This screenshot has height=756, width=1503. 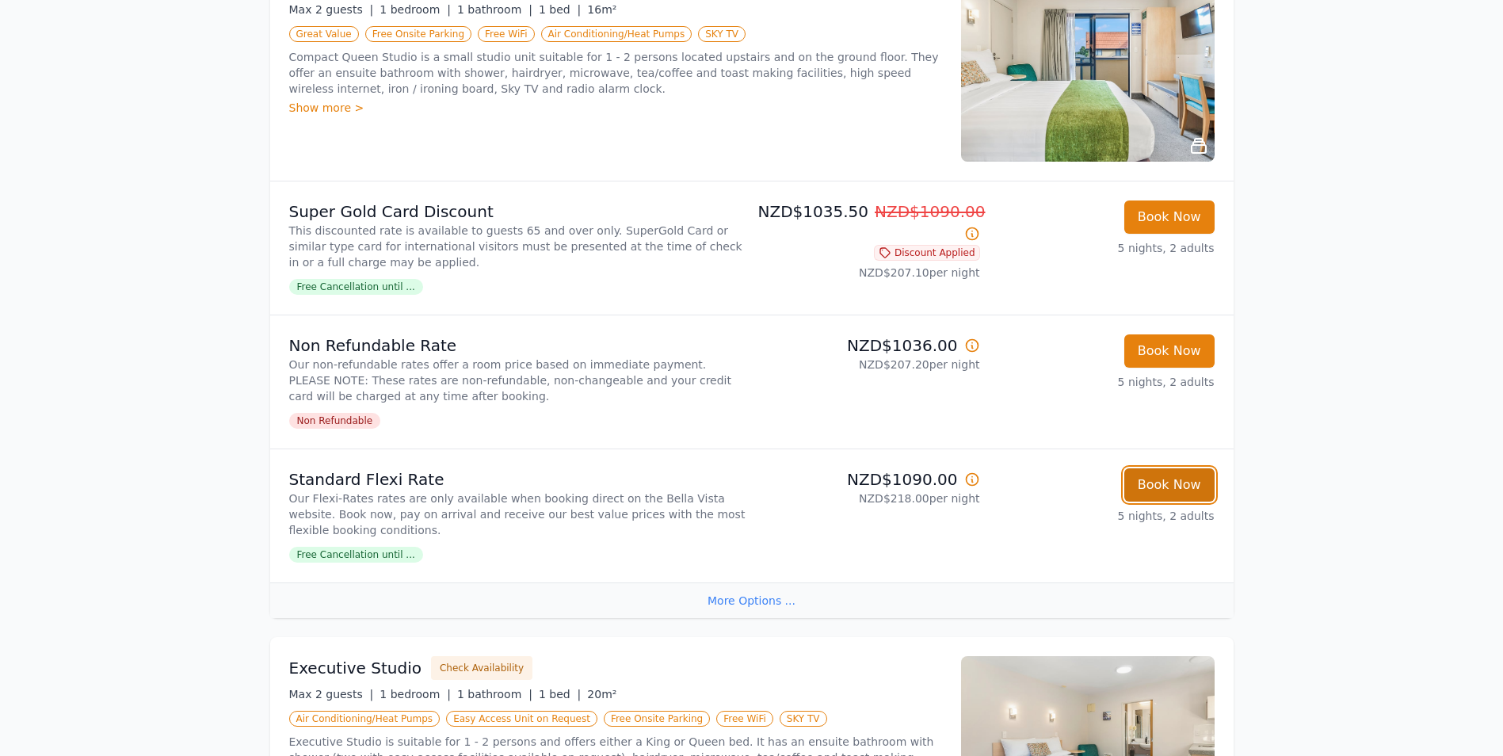 What do you see at coordinates (517, 380) in the screenshot?
I see `p: Our non-refundable rates offer a room price based on immediate payment. PLEASE NOTE: These rates ...` at bounding box center [517, 380].